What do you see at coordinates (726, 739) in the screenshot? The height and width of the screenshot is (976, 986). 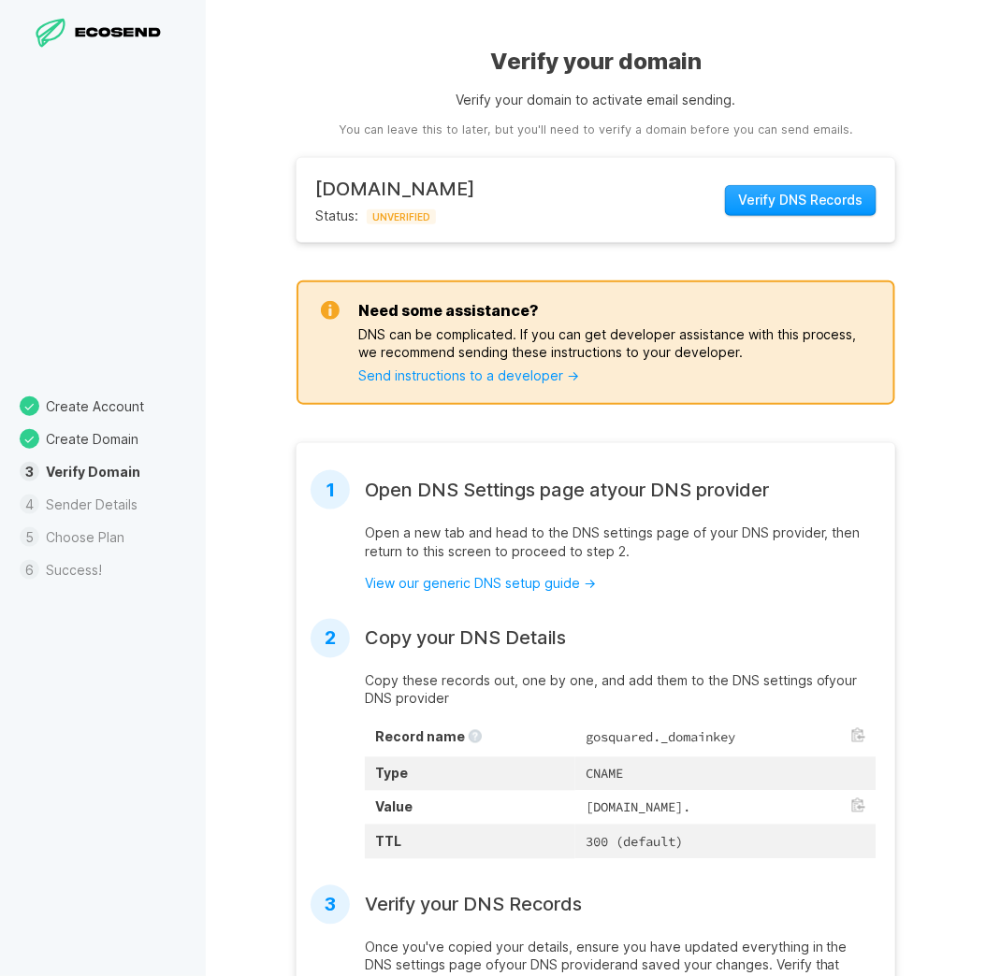 I see `td: gosquared._domainkey` at bounding box center [726, 739].